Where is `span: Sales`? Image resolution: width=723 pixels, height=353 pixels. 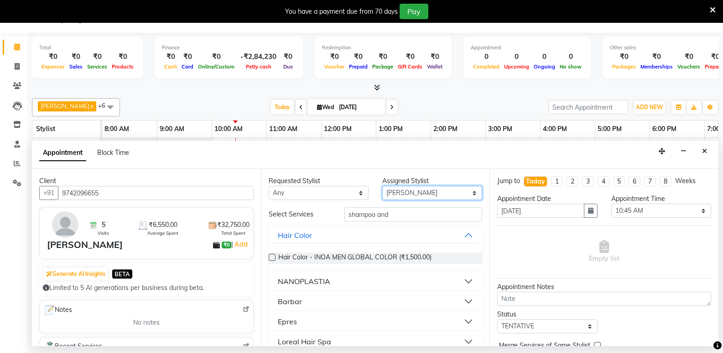
span: Sales is located at coordinates (76, 67).